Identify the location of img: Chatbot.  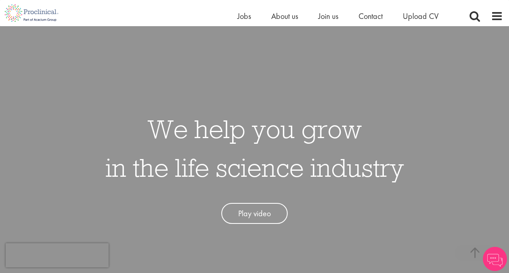
(495, 259).